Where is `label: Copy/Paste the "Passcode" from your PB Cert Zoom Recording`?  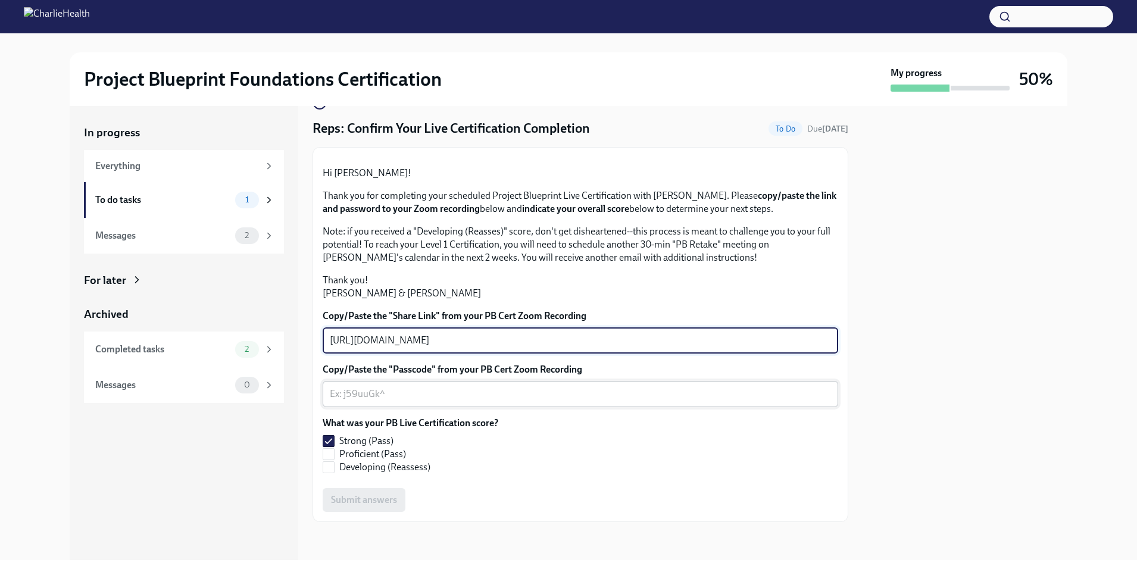 label: Copy/Paste the "Passcode" from your PB Cert Zoom Recording is located at coordinates (581, 370).